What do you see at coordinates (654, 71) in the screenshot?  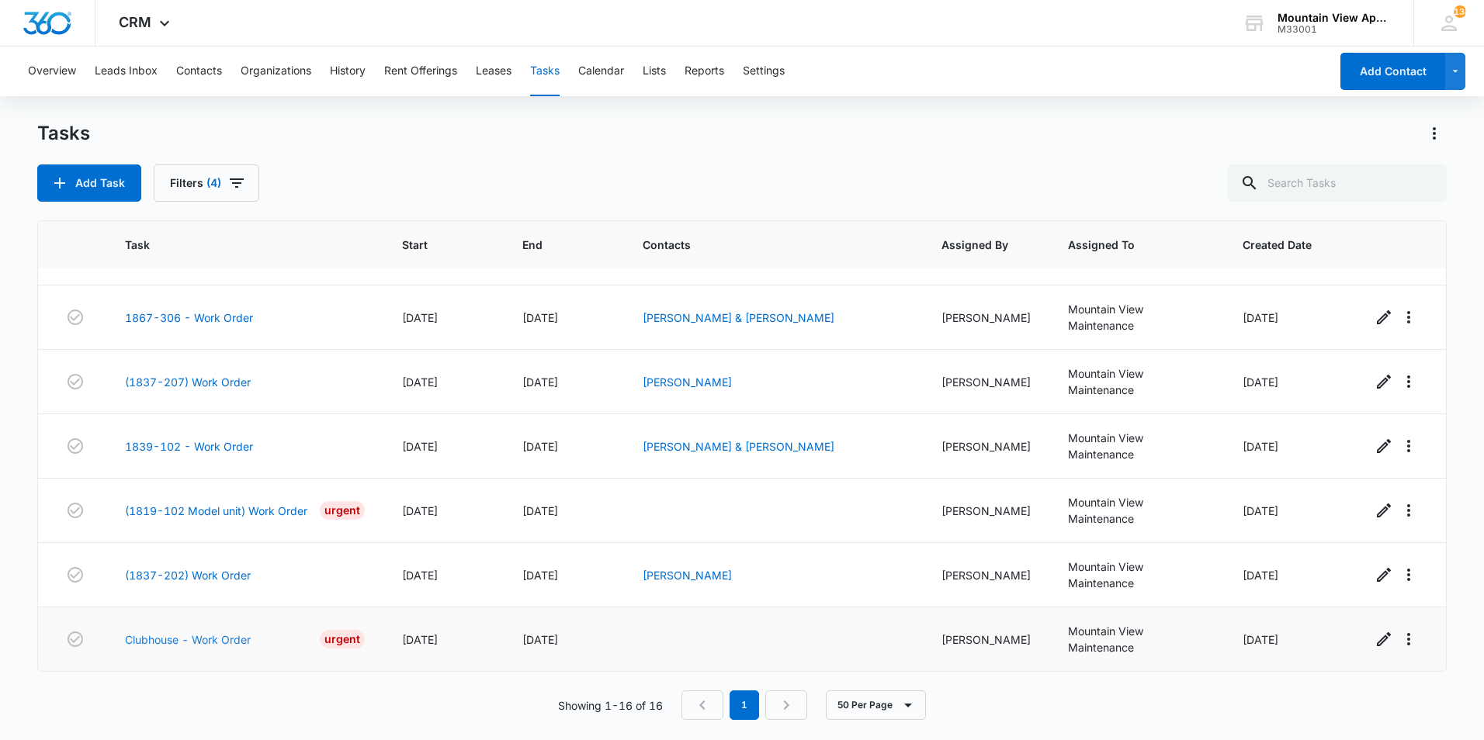 I see `button: Lists` at bounding box center [654, 71].